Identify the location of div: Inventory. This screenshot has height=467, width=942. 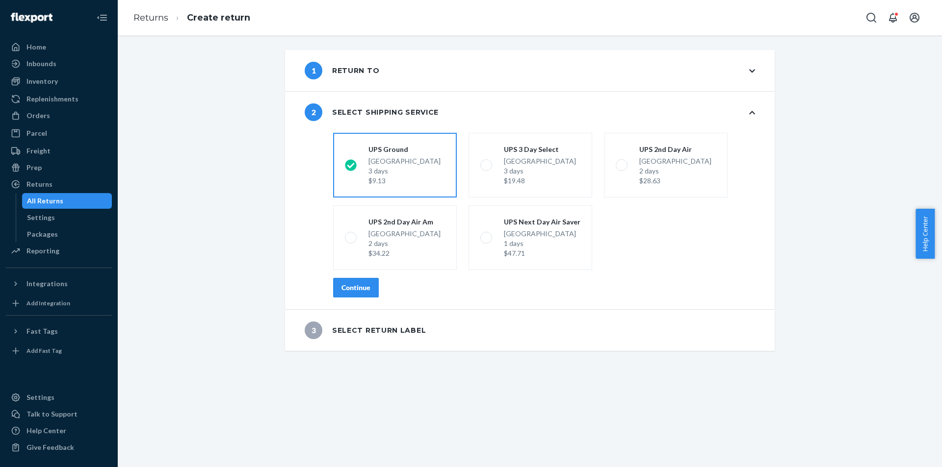
(42, 81).